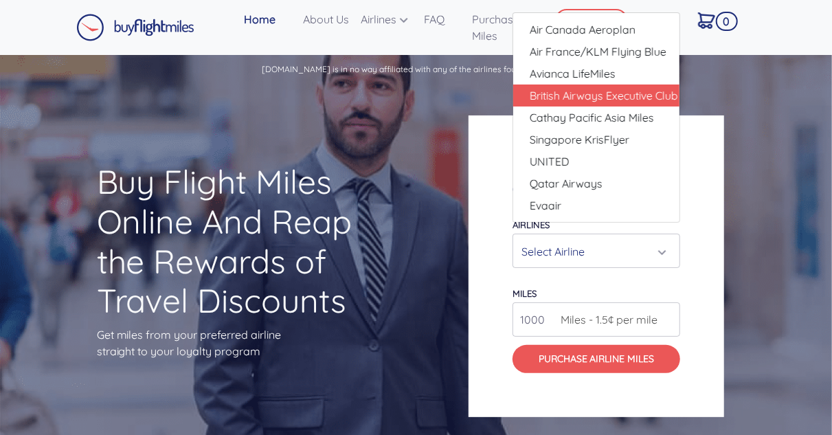 The width and height of the screenshot is (832, 435). I want to click on button: Purchase Airline Miles, so click(597, 359).